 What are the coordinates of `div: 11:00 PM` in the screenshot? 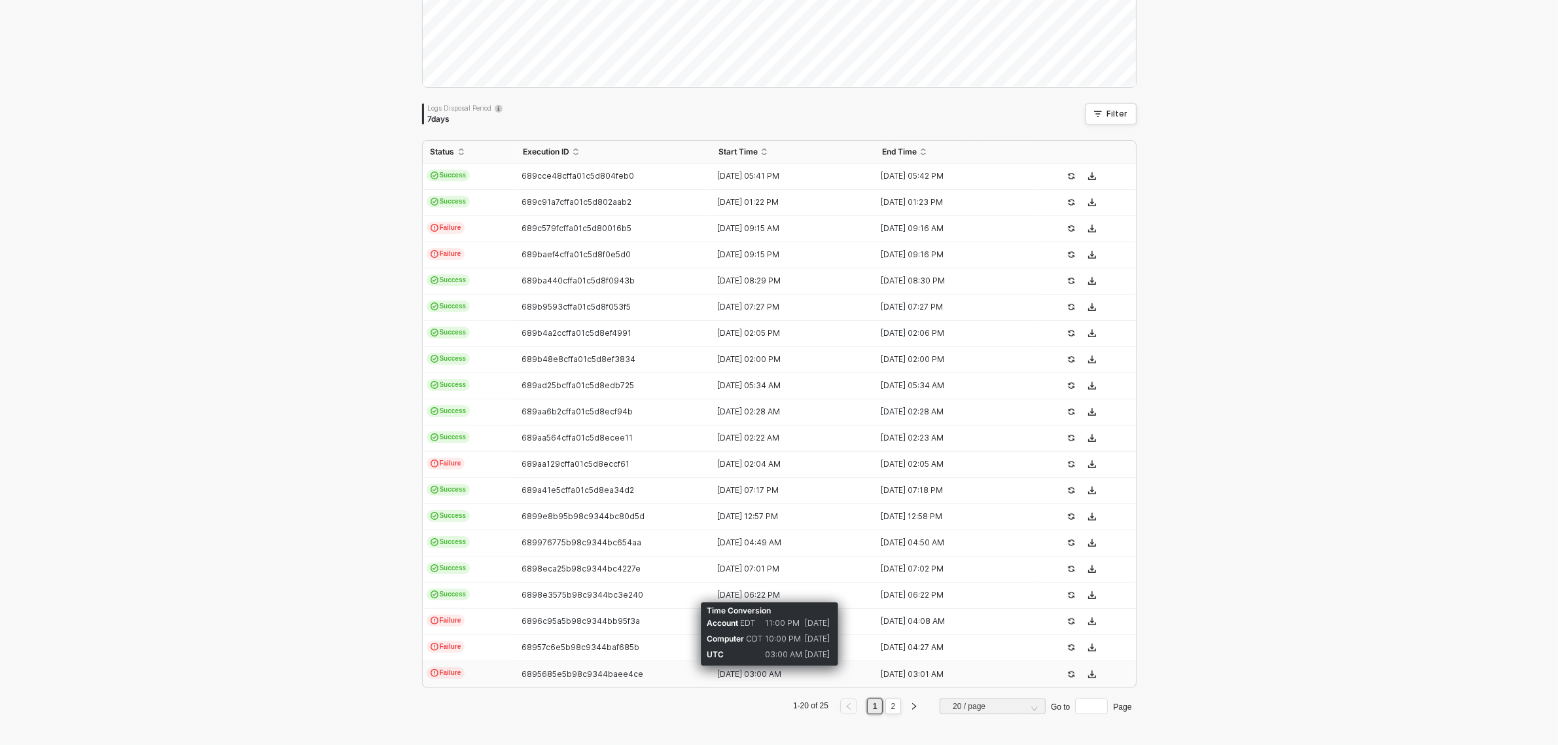 It's located at (785, 623).